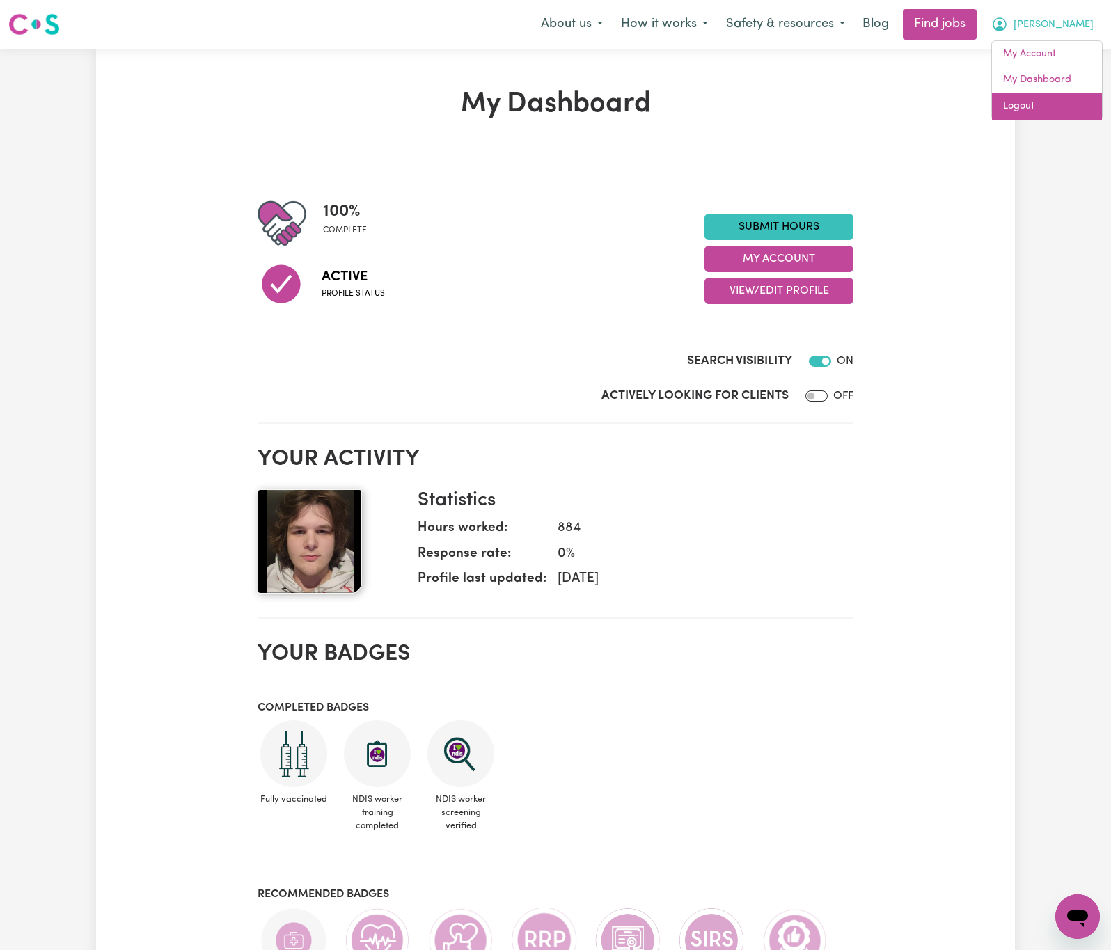  Describe the element at coordinates (845, 361) in the screenshot. I see `span: ON` at that location.